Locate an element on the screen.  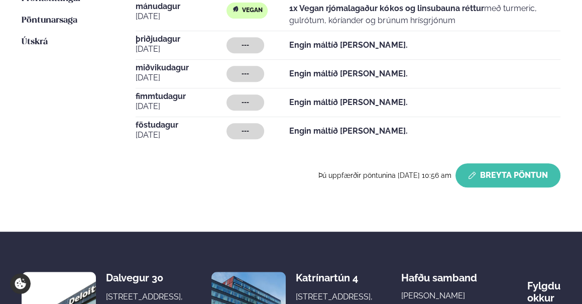
a: Cookie settings is located at coordinates (20, 283).